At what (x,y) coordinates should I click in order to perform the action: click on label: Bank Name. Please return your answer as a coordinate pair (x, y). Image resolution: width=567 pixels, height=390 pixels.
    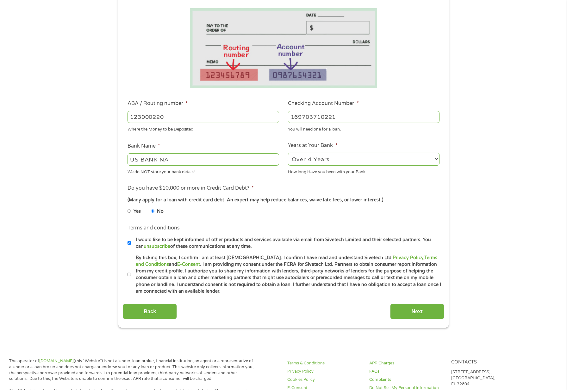
    Looking at the image, I should click on (144, 146).